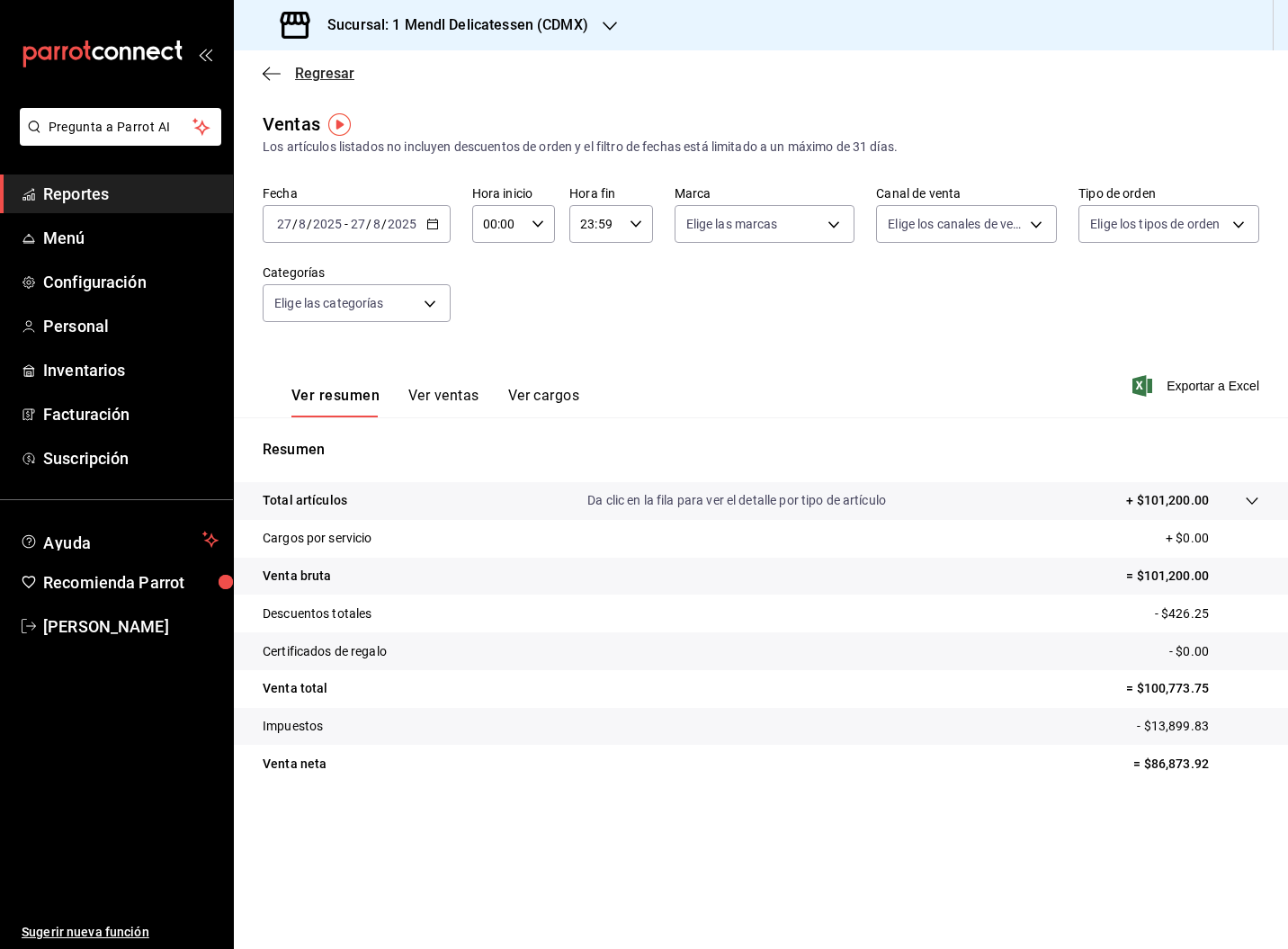 This screenshot has width=1288, height=949. What do you see at coordinates (1197, 386) in the screenshot?
I see `button: Exportar a Excel` at bounding box center [1197, 386].